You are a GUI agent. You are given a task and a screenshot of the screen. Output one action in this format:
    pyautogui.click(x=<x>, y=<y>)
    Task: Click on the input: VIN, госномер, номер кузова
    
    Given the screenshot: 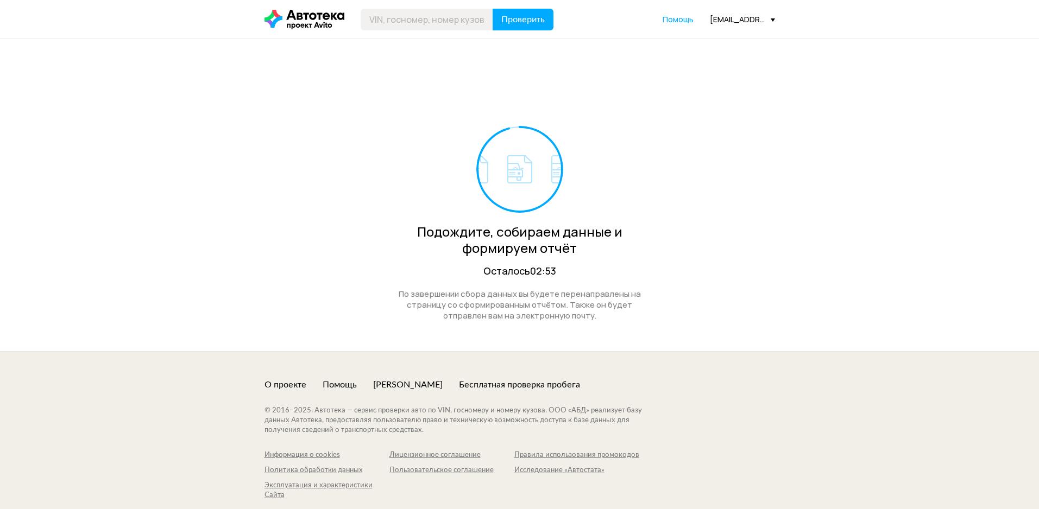 What is the action you would take?
    pyautogui.click(x=427, y=20)
    